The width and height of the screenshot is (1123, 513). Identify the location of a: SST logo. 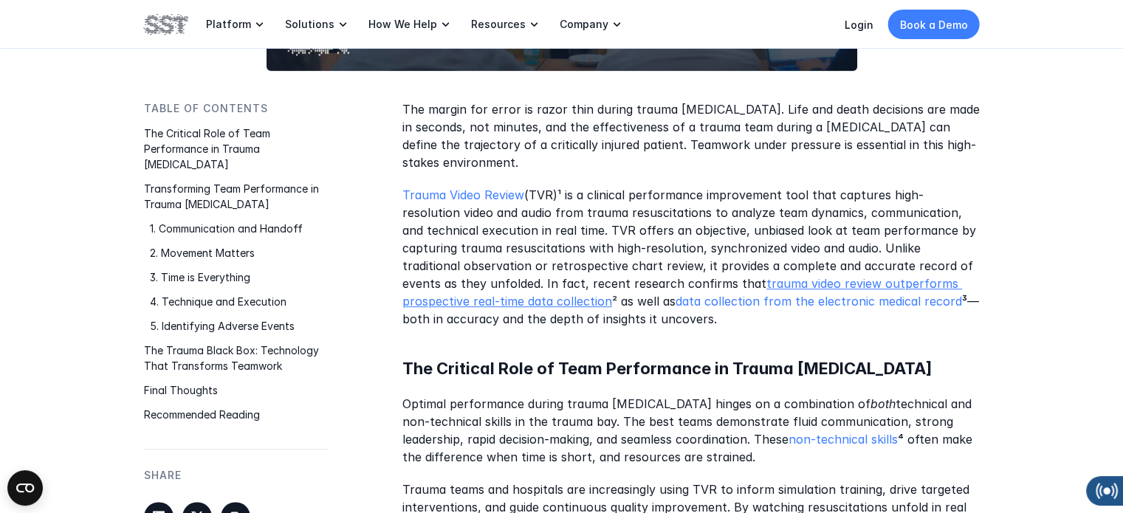
(166, 24).